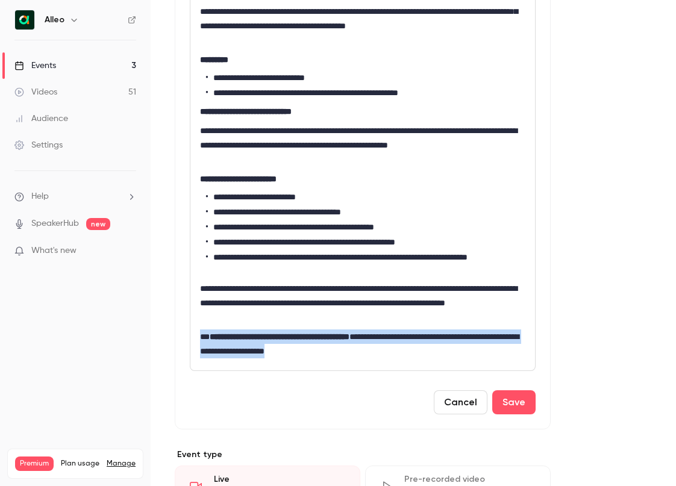 This screenshot has height=486, width=676. I want to click on div: Pre-recorded video, so click(470, 480).